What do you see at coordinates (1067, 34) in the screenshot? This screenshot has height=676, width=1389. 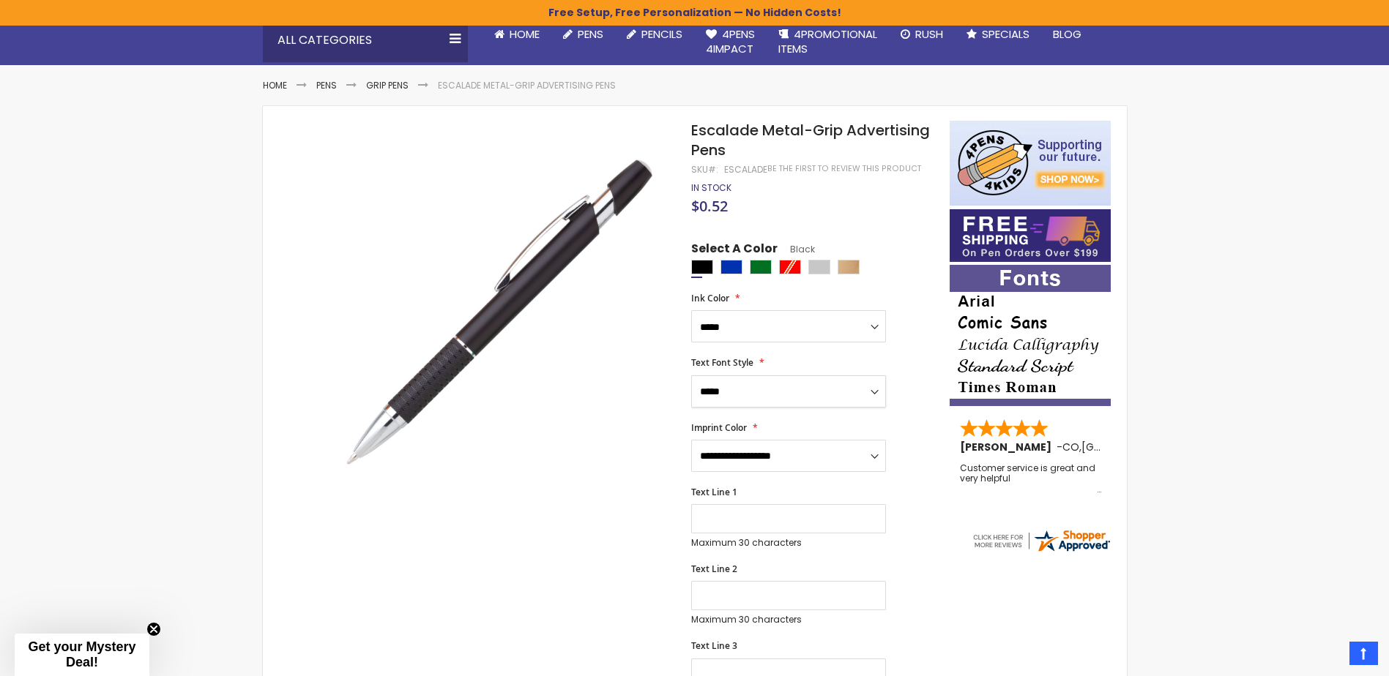 I see `a: Blog` at bounding box center [1067, 34].